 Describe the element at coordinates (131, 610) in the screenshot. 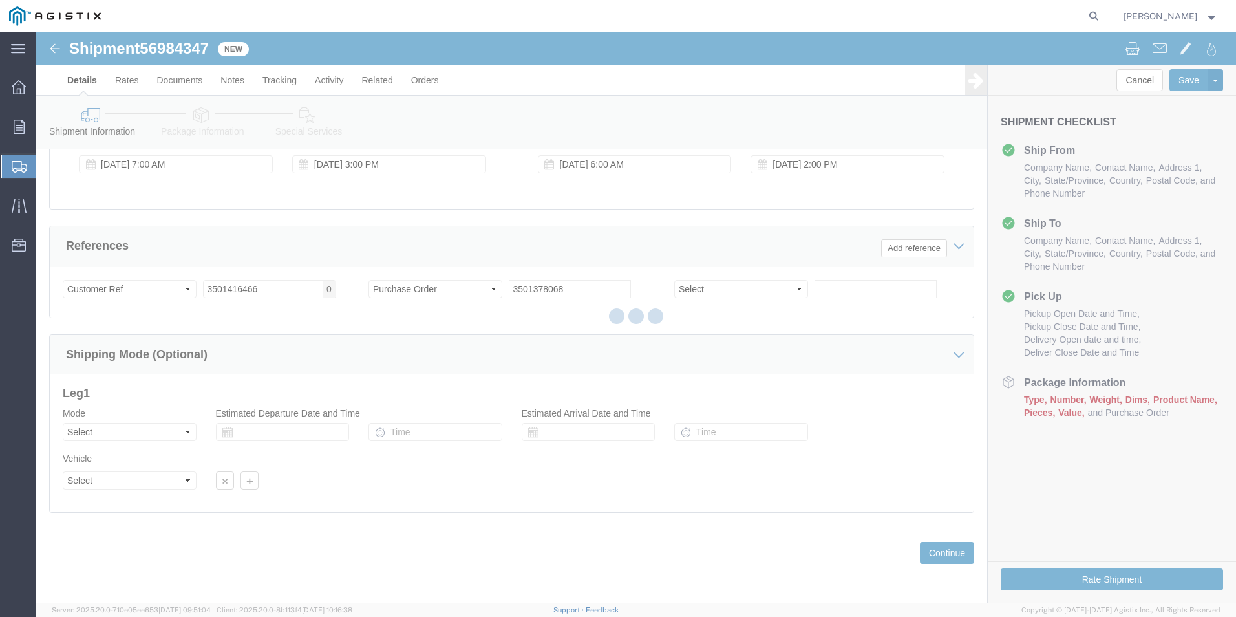

I see `span: Server: 2025.20.0-710e05ee653` at that location.